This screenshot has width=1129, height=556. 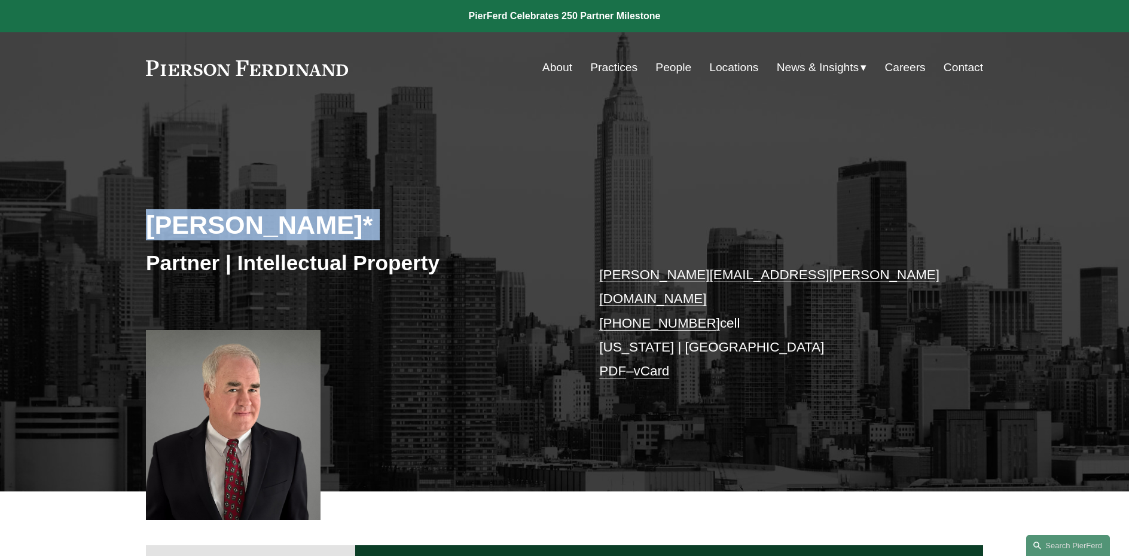 I want to click on a: folder dropdown, so click(x=822, y=68).